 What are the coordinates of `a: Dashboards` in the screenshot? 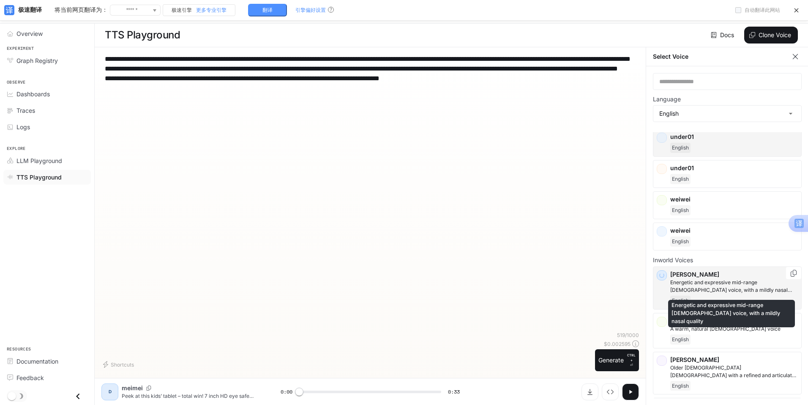 It's located at (47, 94).